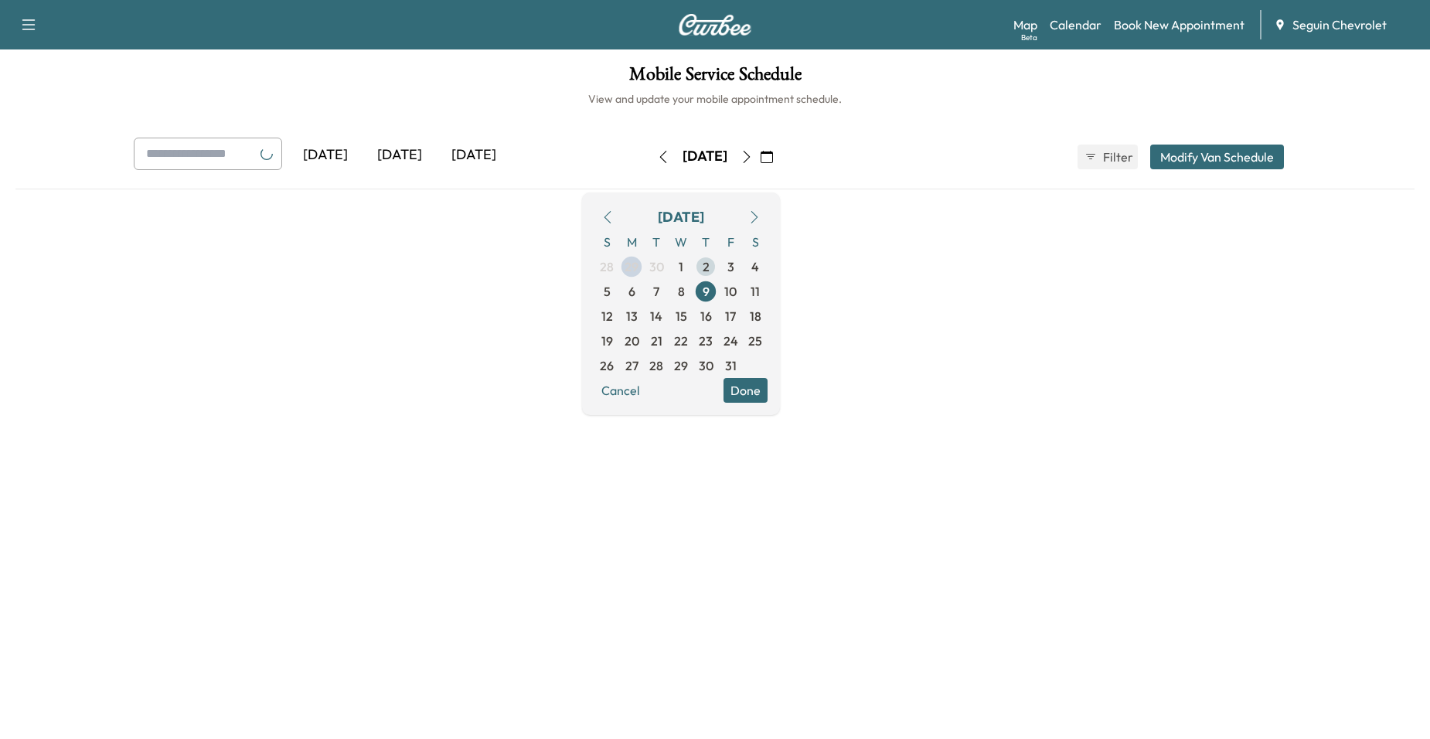 The height and width of the screenshot is (739, 1430). Describe the element at coordinates (1117, 157) in the screenshot. I see `span: Filter` at that location.